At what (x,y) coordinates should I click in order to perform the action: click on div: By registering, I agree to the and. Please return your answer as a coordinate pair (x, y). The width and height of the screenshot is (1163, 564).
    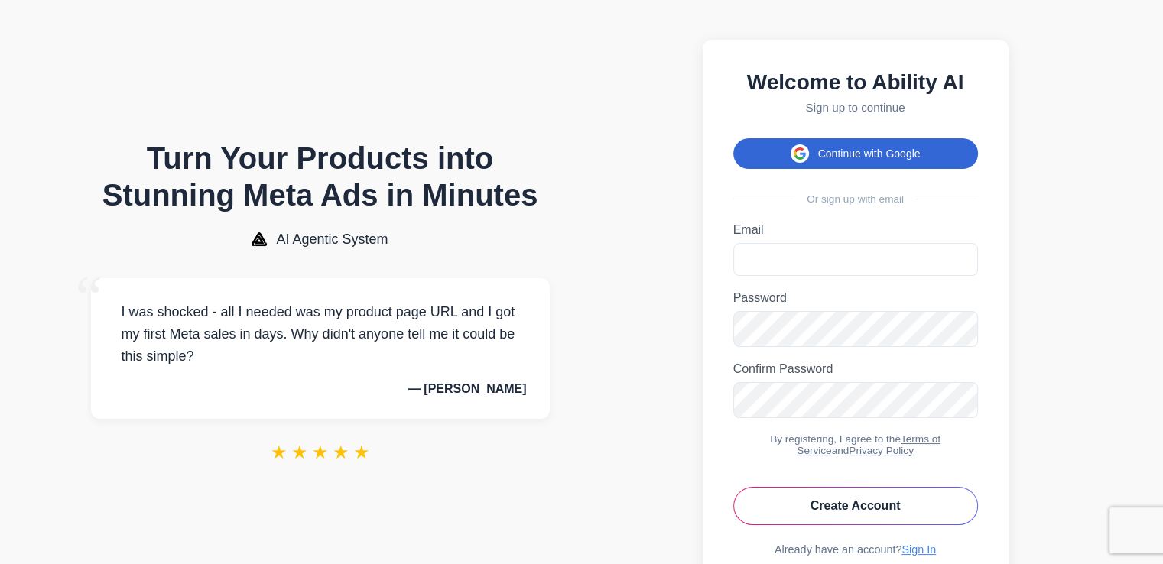
    Looking at the image, I should click on (856, 445).